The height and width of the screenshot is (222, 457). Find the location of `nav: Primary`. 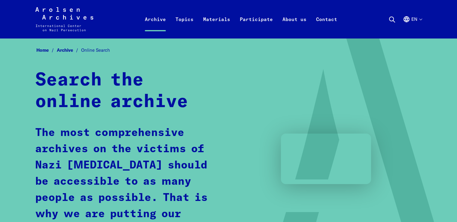

nav: Primary is located at coordinates (241, 19).